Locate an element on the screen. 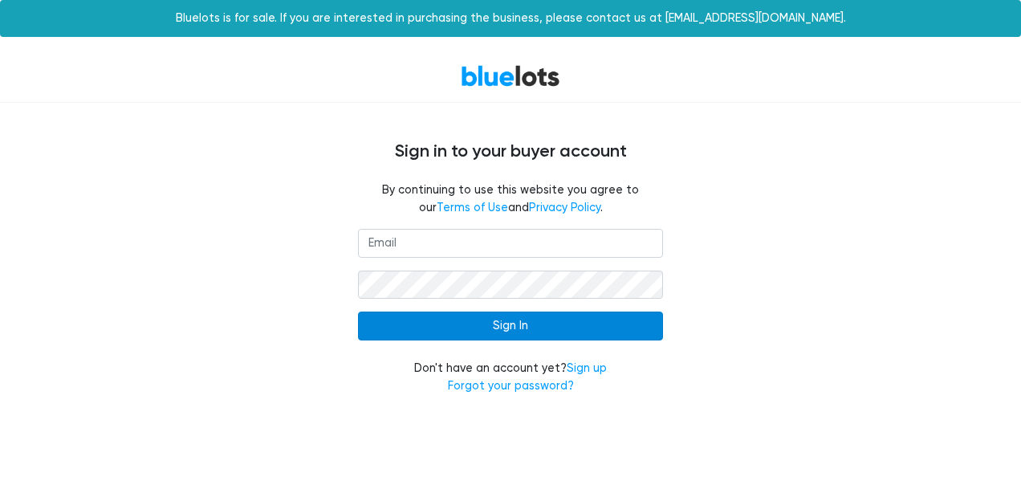 Image resolution: width=1021 pixels, height=477 pixels. a: BlueLots is located at coordinates (511, 75).